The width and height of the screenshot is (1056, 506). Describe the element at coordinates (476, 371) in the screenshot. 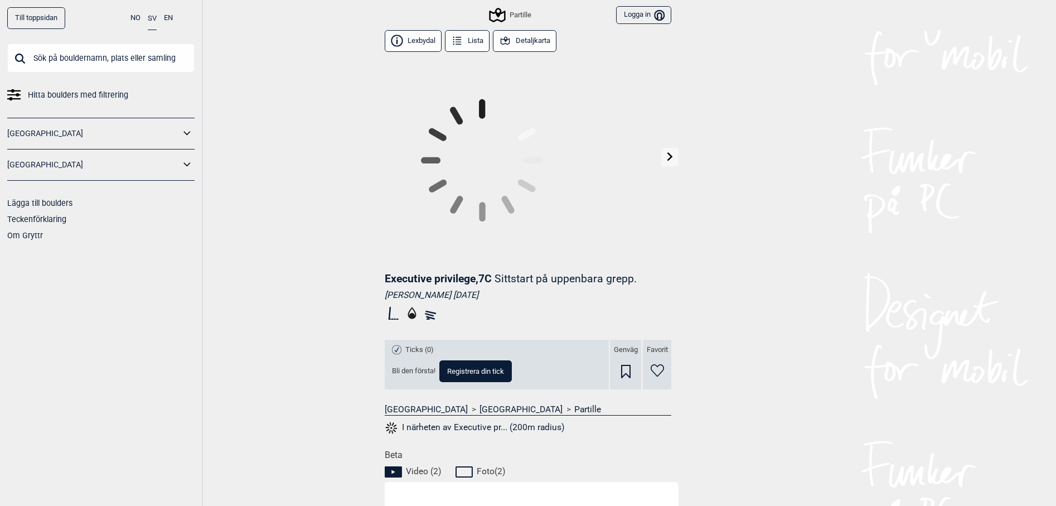

I see `span: Registrera din tick` at that location.